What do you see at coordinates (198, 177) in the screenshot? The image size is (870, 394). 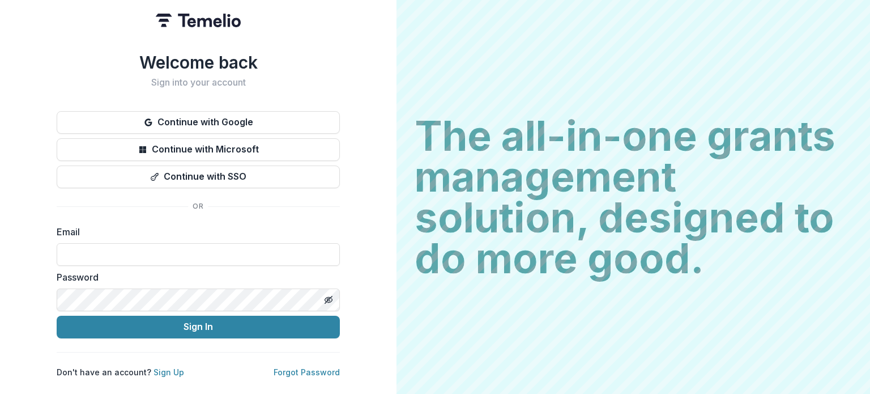 I see `button: Continue with SSO` at bounding box center [198, 177].